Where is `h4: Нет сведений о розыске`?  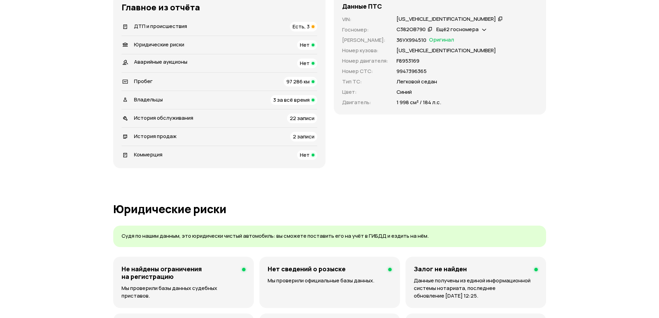
h4: Нет сведений о розыске is located at coordinates (306, 269).